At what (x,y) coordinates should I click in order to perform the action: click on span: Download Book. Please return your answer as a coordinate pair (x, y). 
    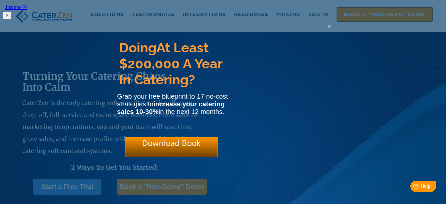
    Looking at the image, I should click on (171, 143).